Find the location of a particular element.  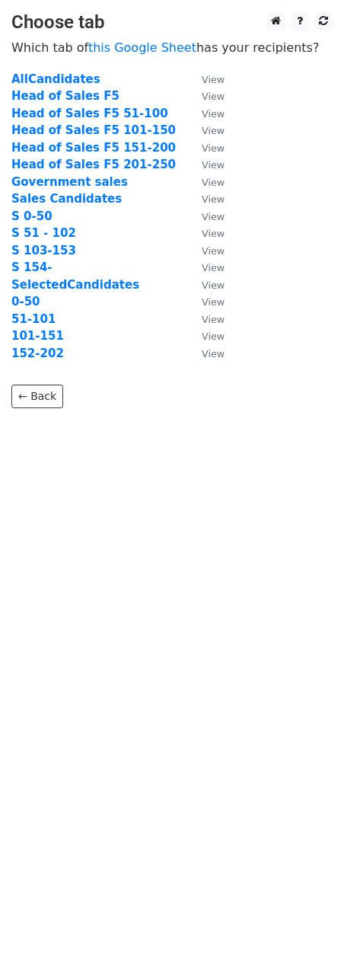

strong: S 51 - 102 is located at coordinates (43, 233).